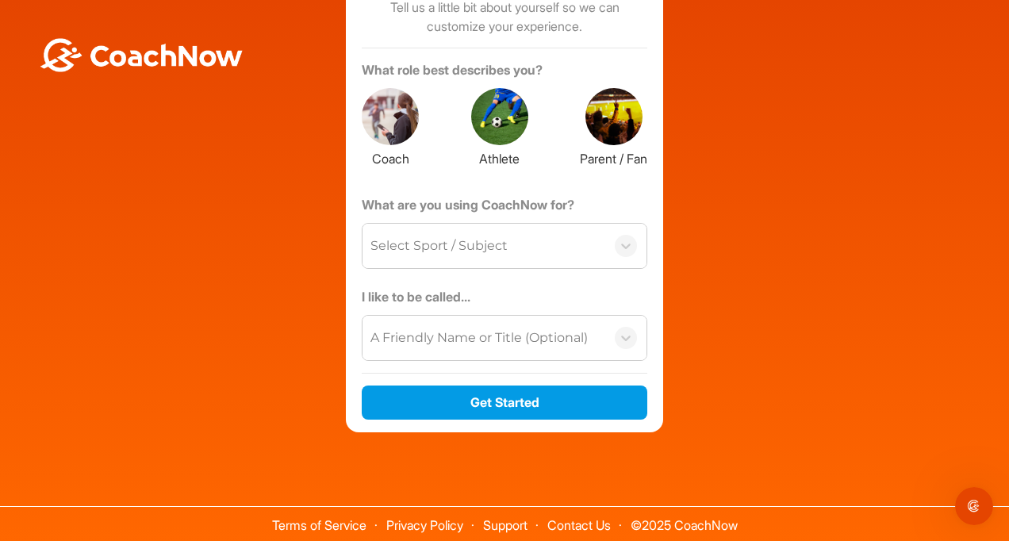 The height and width of the screenshot is (541, 1009). Describe the element at coordinates (684, 519) in the screenshot. I see `span: © 2025 CoachNow` at that location.